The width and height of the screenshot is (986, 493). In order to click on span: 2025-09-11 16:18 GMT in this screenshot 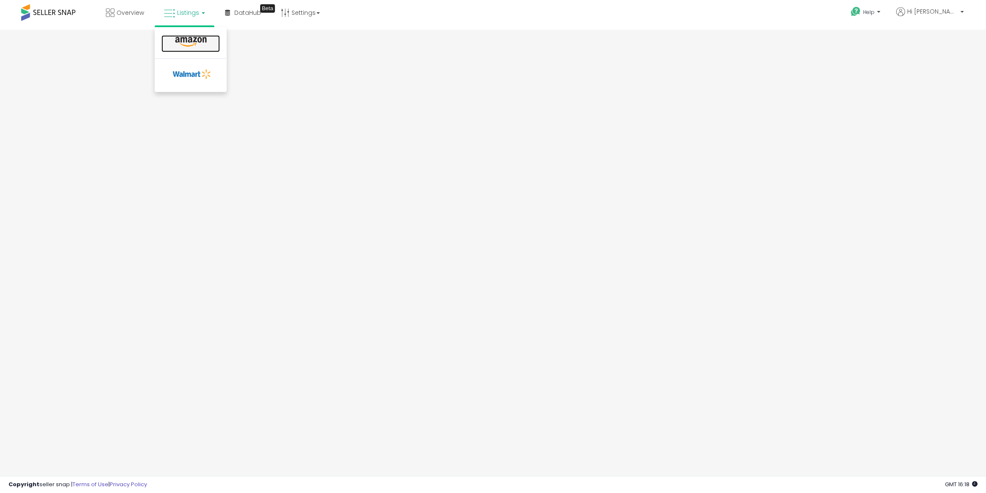, I will do `click(961, 484)`.